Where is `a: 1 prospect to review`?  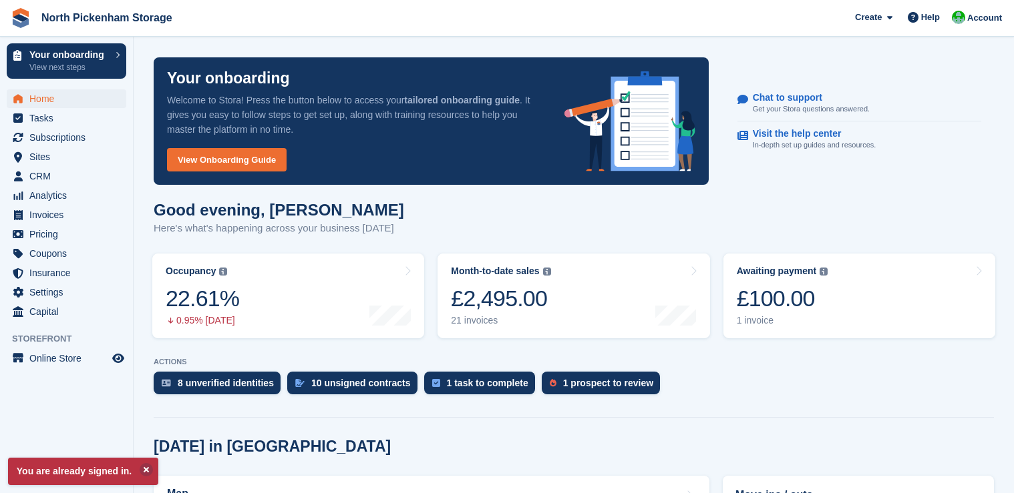 a: 1 prospect to review is located at coordinates (604, 387).